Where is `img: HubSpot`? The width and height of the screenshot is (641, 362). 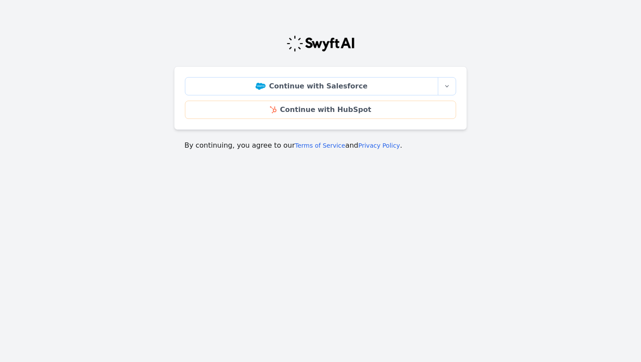 img: HubSpot is located at coordinates (273, 110).